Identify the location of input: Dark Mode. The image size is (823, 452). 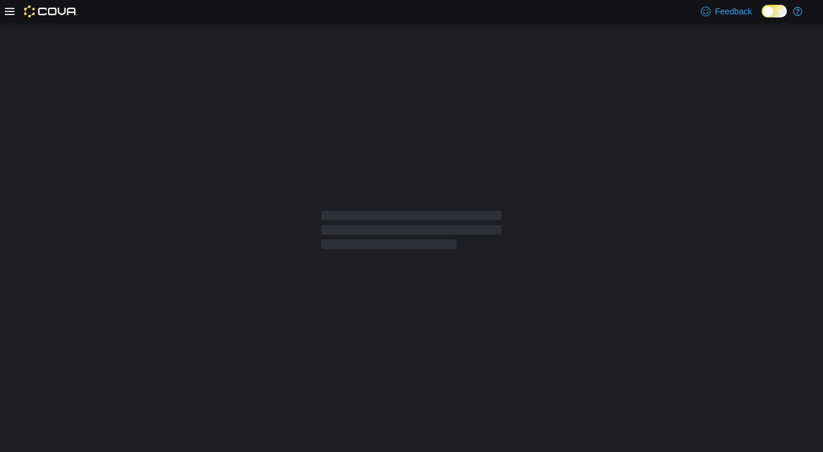
(774, 11).